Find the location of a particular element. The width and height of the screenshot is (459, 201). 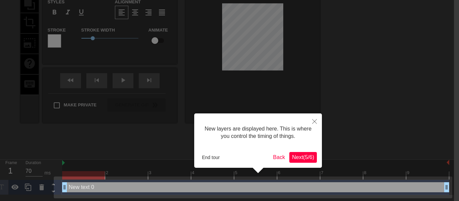

button: End tour is located at coordinates (211, 158).